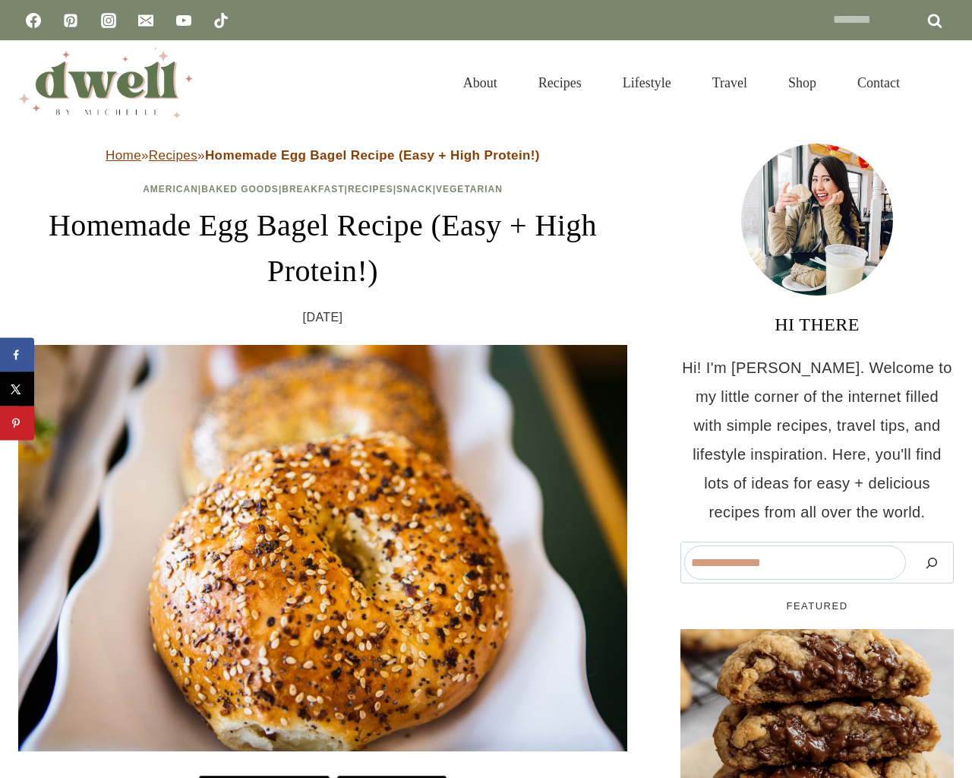 Image resolution: width=972 pixels, height=778 pixels. I want to click on a: About, so click(480, 83).